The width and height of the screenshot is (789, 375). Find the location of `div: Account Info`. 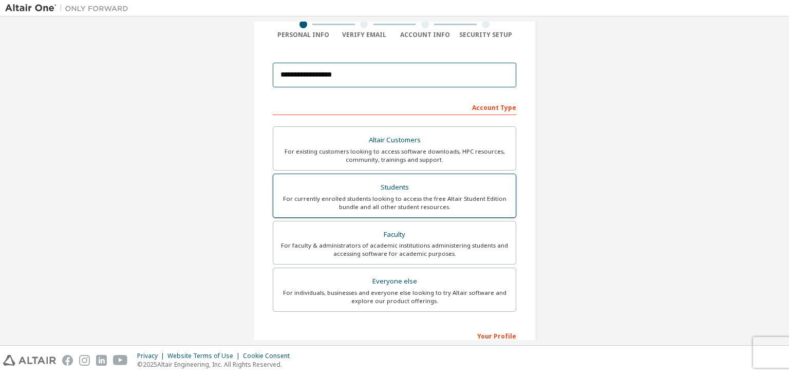

div: Account Info is located at coordinates (425, 35).